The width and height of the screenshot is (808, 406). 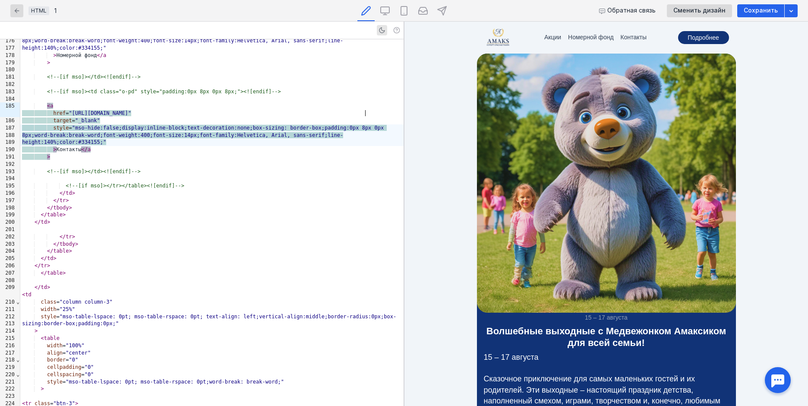 What do you see at coordinates (699, 10) in the screenshot?
I see `span: Сменить дизайн` at bounding box center [699, 10].